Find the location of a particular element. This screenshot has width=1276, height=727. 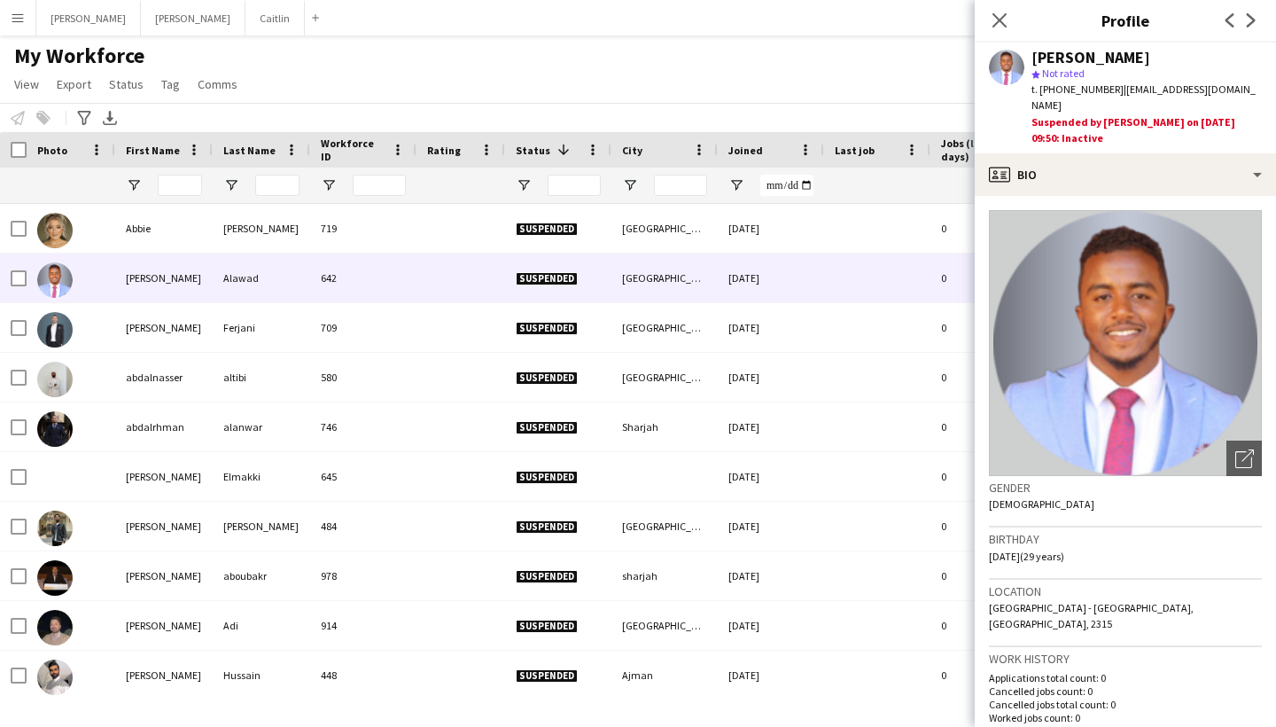

p: Cancelled jobs count: 0 is located at coordinates (1125, 690).